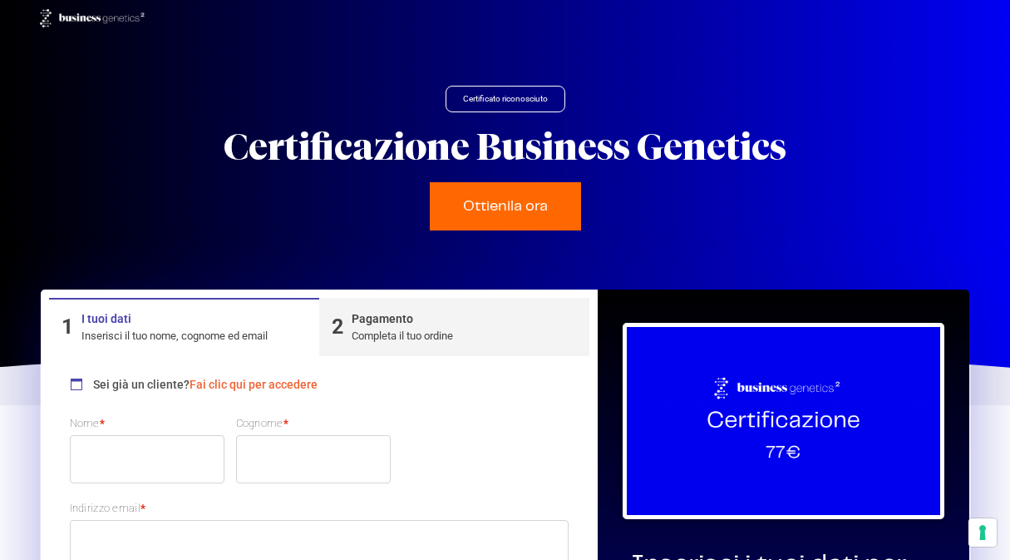  What do you see at coordinates (313, 422) in the screenshot?
I see `label: Cognome` at bounding box center [313, 422].